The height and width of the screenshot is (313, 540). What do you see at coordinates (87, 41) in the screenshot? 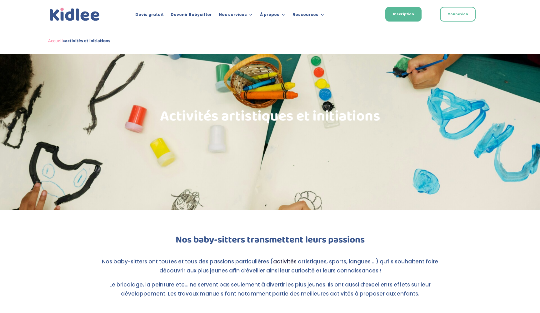
I see `strong: activités et initiations` at bounding box center [87, 41].